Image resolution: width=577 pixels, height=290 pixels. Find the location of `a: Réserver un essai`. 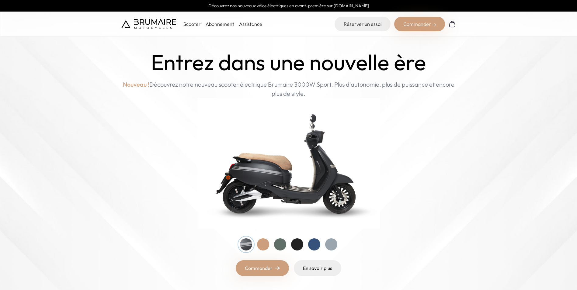

a: Réserver un essai is located at coordinates (362, 24).